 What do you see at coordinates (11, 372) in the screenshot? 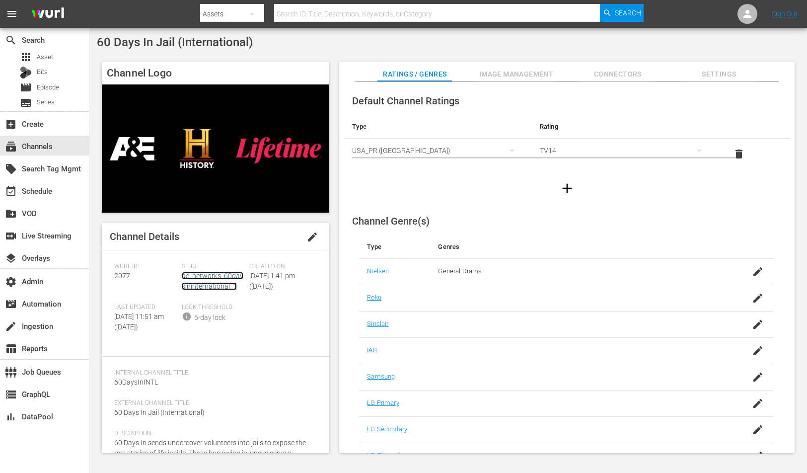
I see `span: Job Queues` at bounding box center [11, 372].